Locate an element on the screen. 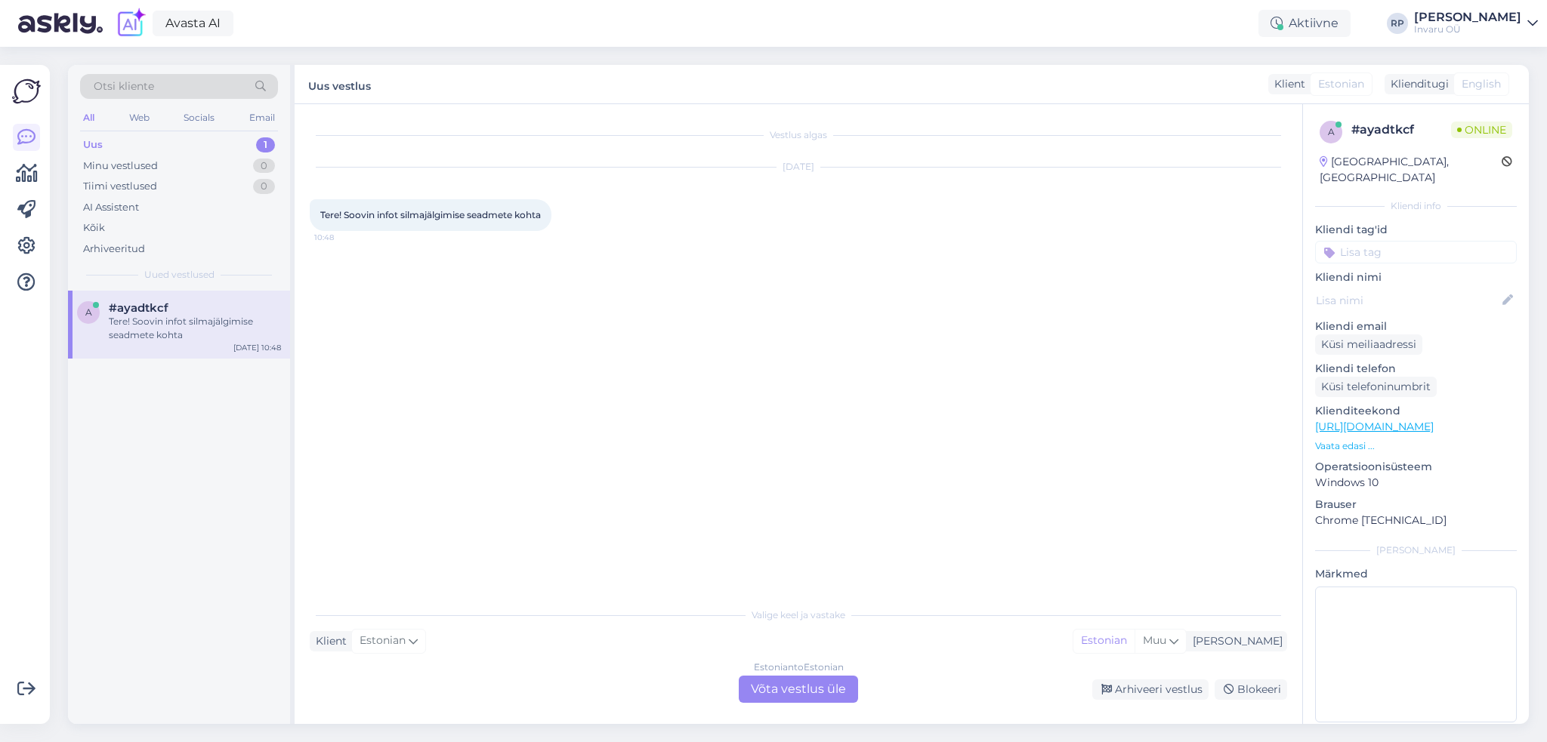 This screenshot has height=742, width=1547. div: Valige keel ja vastake is located at coordinates (798, 615).